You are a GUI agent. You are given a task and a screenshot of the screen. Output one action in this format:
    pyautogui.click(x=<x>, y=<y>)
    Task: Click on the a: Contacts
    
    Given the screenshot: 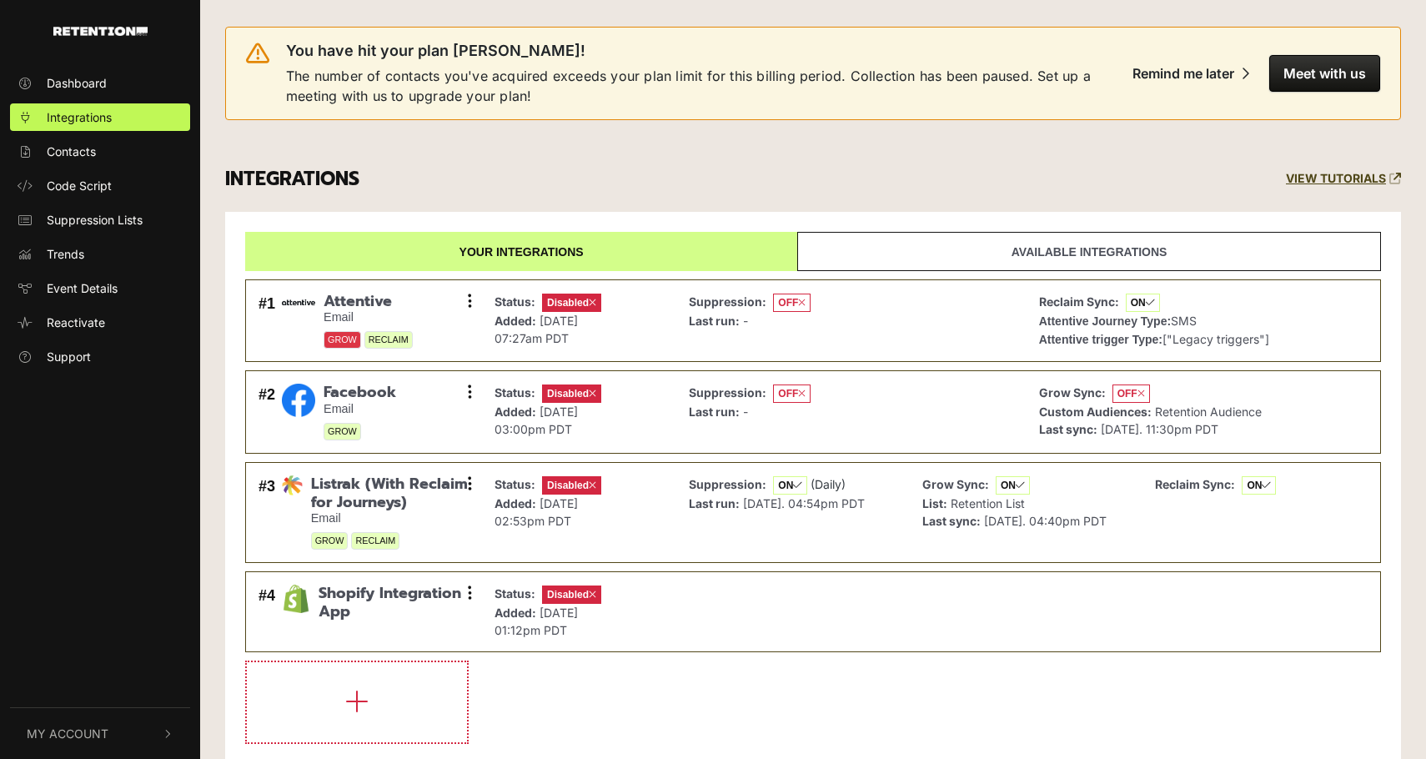 What is the action you would take?
    pyautogui.click(x=100, y=151)
    